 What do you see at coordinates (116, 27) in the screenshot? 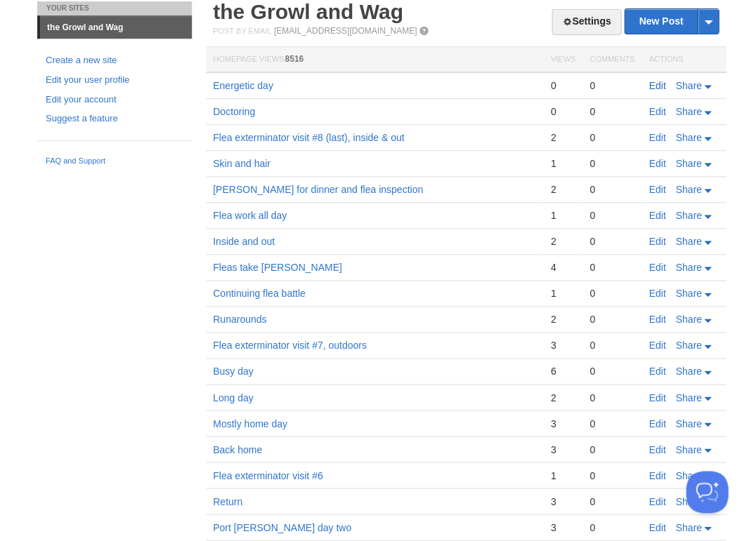
I see `a: the Growl and Wag` at bounding box center [116, 27].